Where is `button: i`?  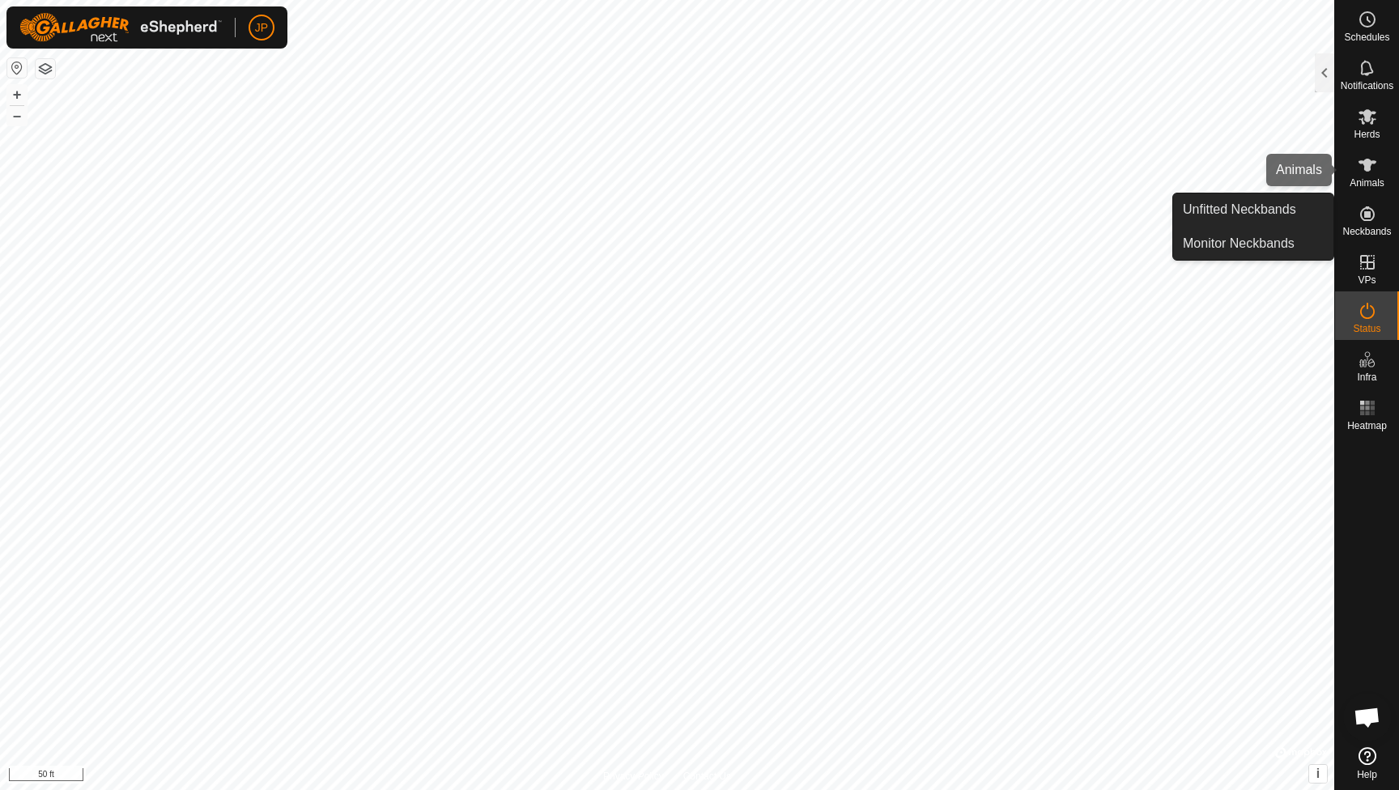 button: i is located at coordinates (1318, 774).